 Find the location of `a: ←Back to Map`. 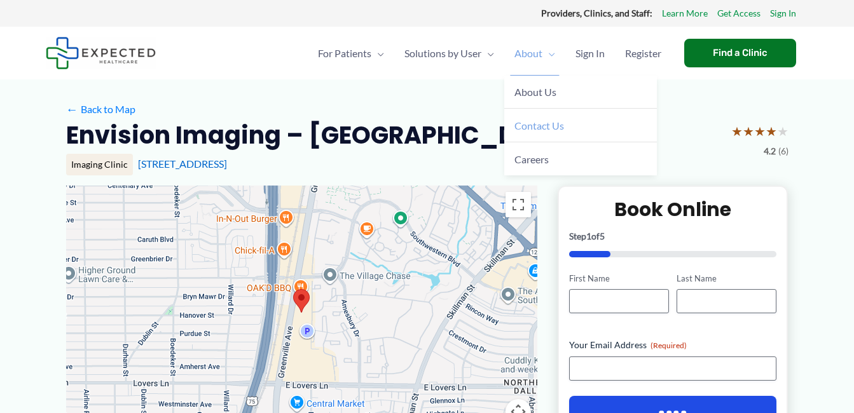

a: ←Back to Map is located at coordinates (100, 109).